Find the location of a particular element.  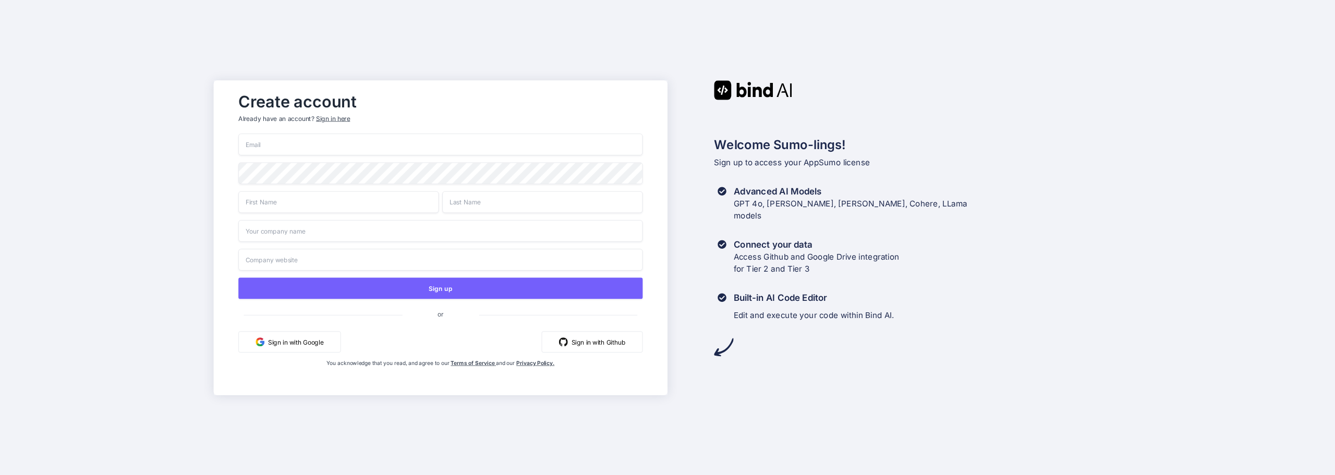

input: Your company name is located at coordinates (440, 231).